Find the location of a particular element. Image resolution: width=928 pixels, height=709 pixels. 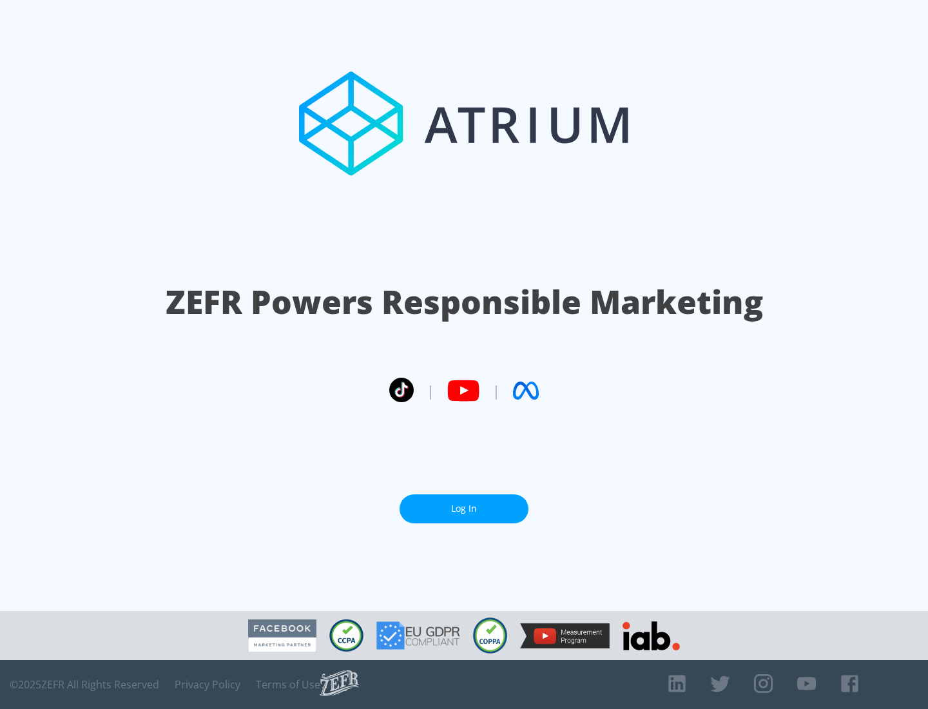

img: IAB is located at coordinates (651, 635).